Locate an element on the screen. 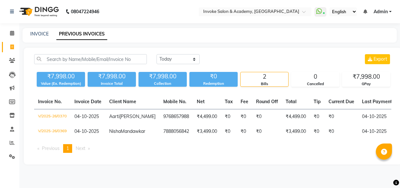  div: Collection is located at coordinates (163, 83).